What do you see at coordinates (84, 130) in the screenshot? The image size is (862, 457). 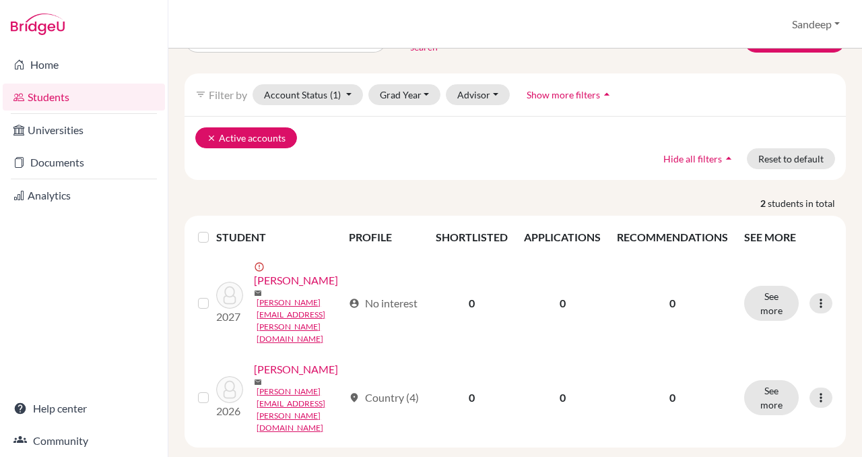 I see `a: Universities` at bounding box center [84, 130].